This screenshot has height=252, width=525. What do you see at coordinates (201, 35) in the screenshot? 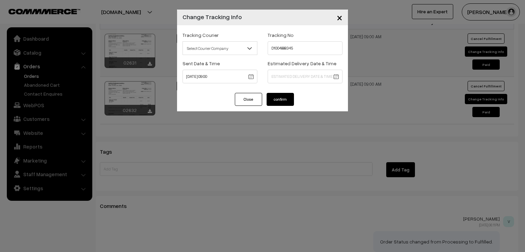
I see `label: Tracking Courier` at bounding box center [201, 35].